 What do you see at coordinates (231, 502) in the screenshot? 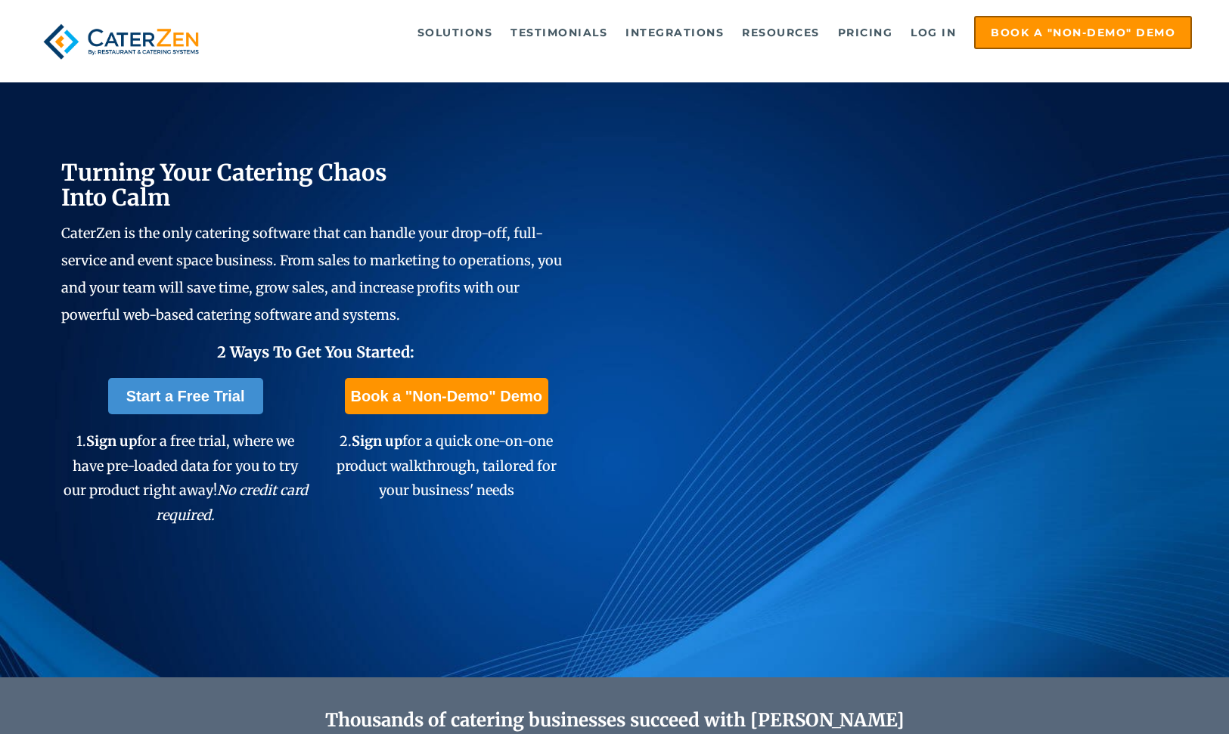
I see `em: No credit card required.` at bounding box center [231, 502].